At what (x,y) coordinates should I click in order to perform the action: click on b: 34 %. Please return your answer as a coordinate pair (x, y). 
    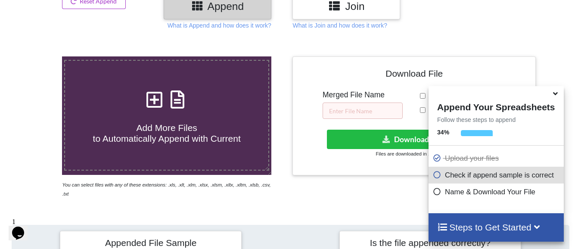
    Looking at the image, I should click on (443, 132).